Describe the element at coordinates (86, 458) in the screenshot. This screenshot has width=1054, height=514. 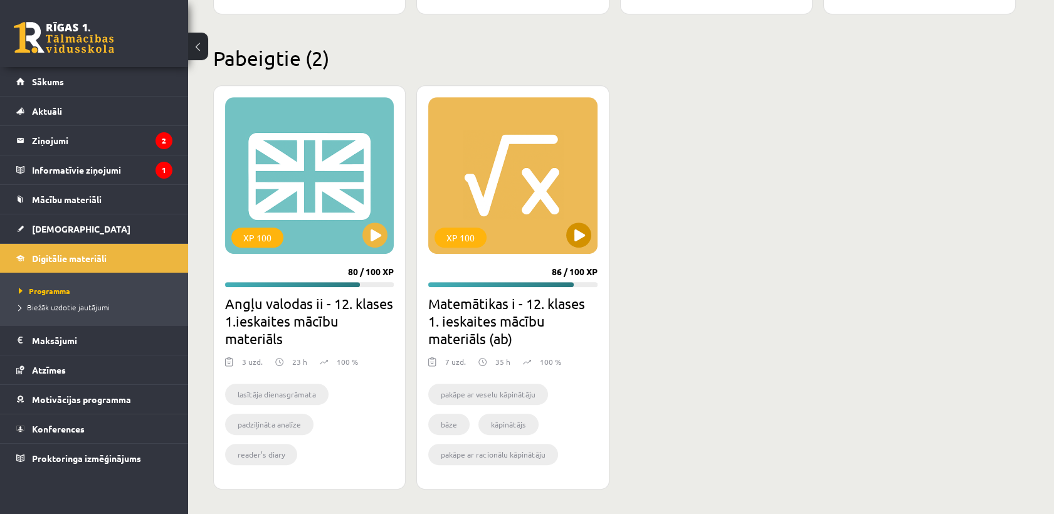
I see `span: Proktoringa izmēģinājums` at that location.